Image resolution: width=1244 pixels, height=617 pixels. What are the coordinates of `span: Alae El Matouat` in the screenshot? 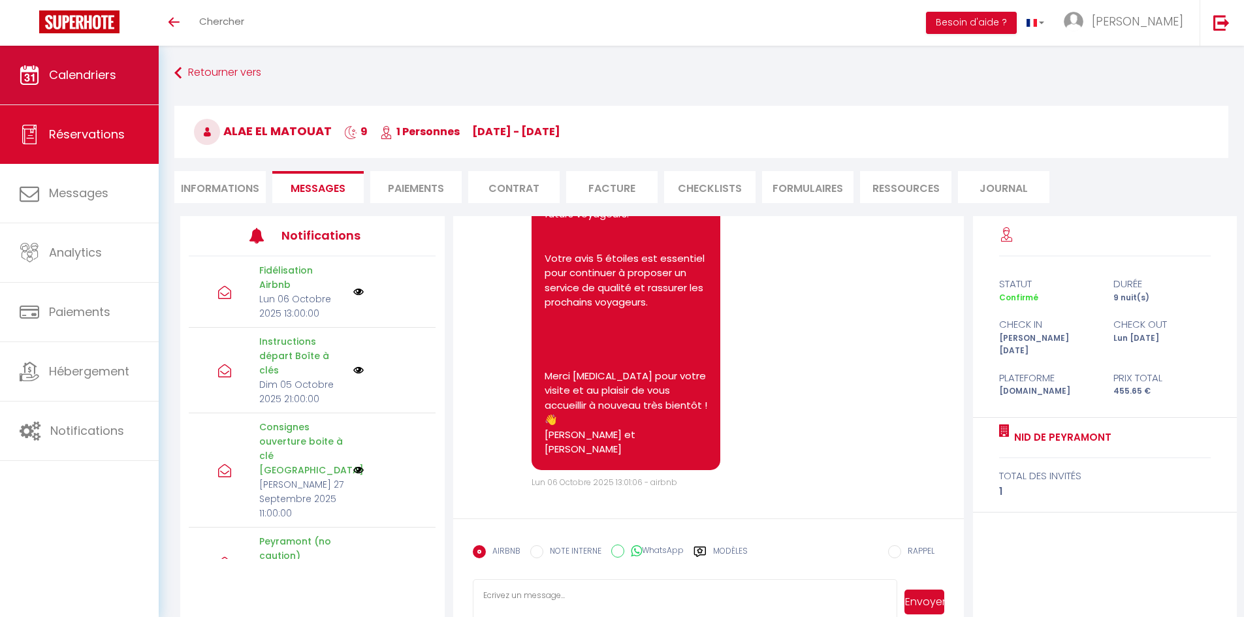 It's located at (263, 131).